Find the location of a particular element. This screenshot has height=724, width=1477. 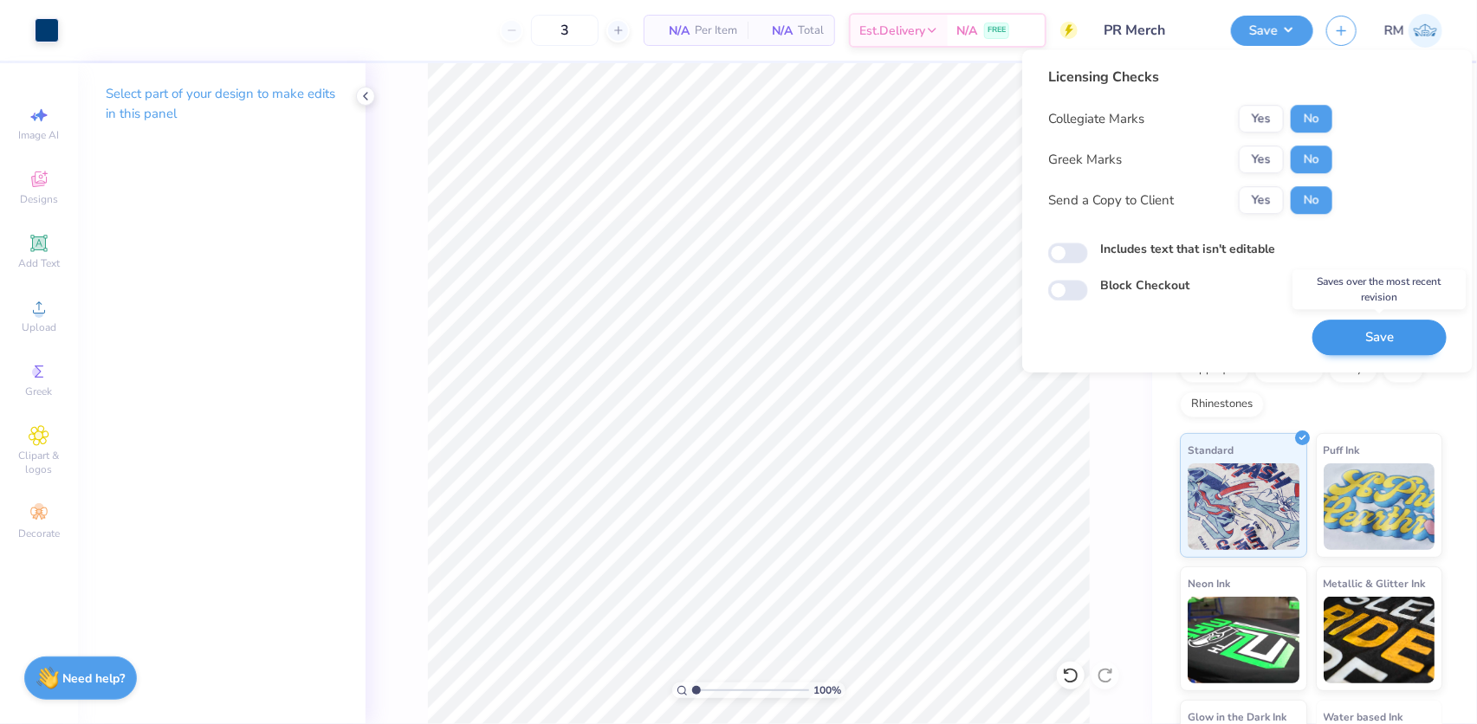

div: Licensing Checks is located at coordinates (1190, 77).